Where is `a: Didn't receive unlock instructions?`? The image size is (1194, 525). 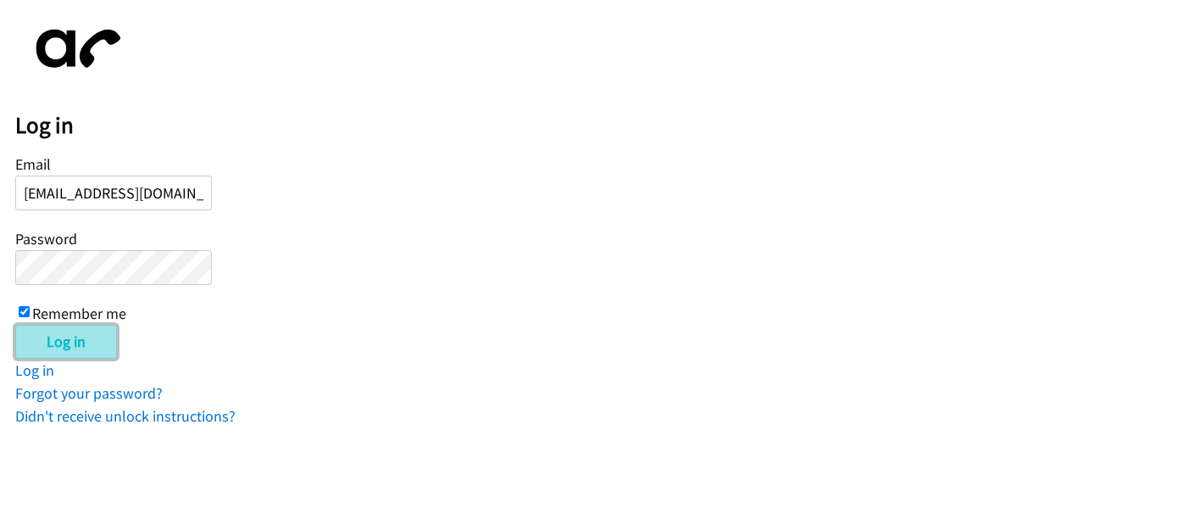
a: Didn't receive unlock instructions? is located at coordinates (125, 415).